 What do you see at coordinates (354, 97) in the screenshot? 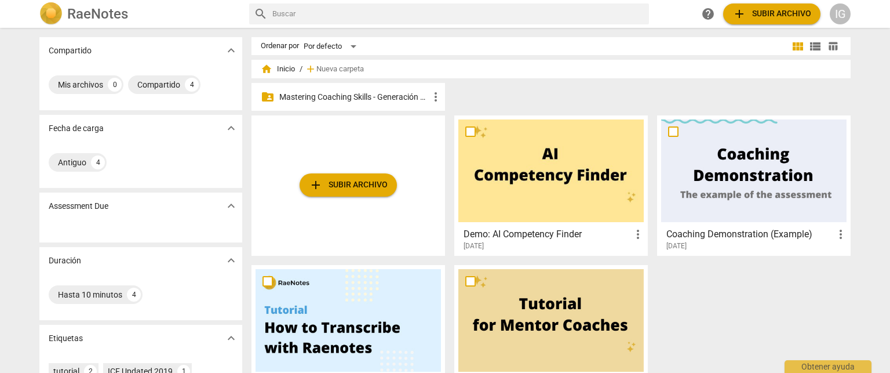
I see `p: Mastering Coaching Skills - Generación 31` at bounding box center [354, 97].